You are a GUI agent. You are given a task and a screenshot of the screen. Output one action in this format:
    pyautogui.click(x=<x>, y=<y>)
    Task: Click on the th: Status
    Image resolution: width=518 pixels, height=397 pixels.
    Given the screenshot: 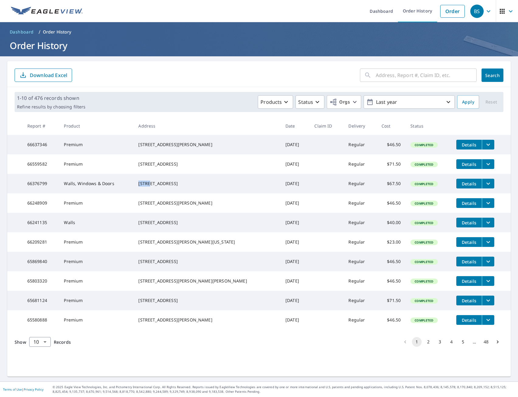 What is the action you would take?
    pyautogui.click(x=428, y=126)
    